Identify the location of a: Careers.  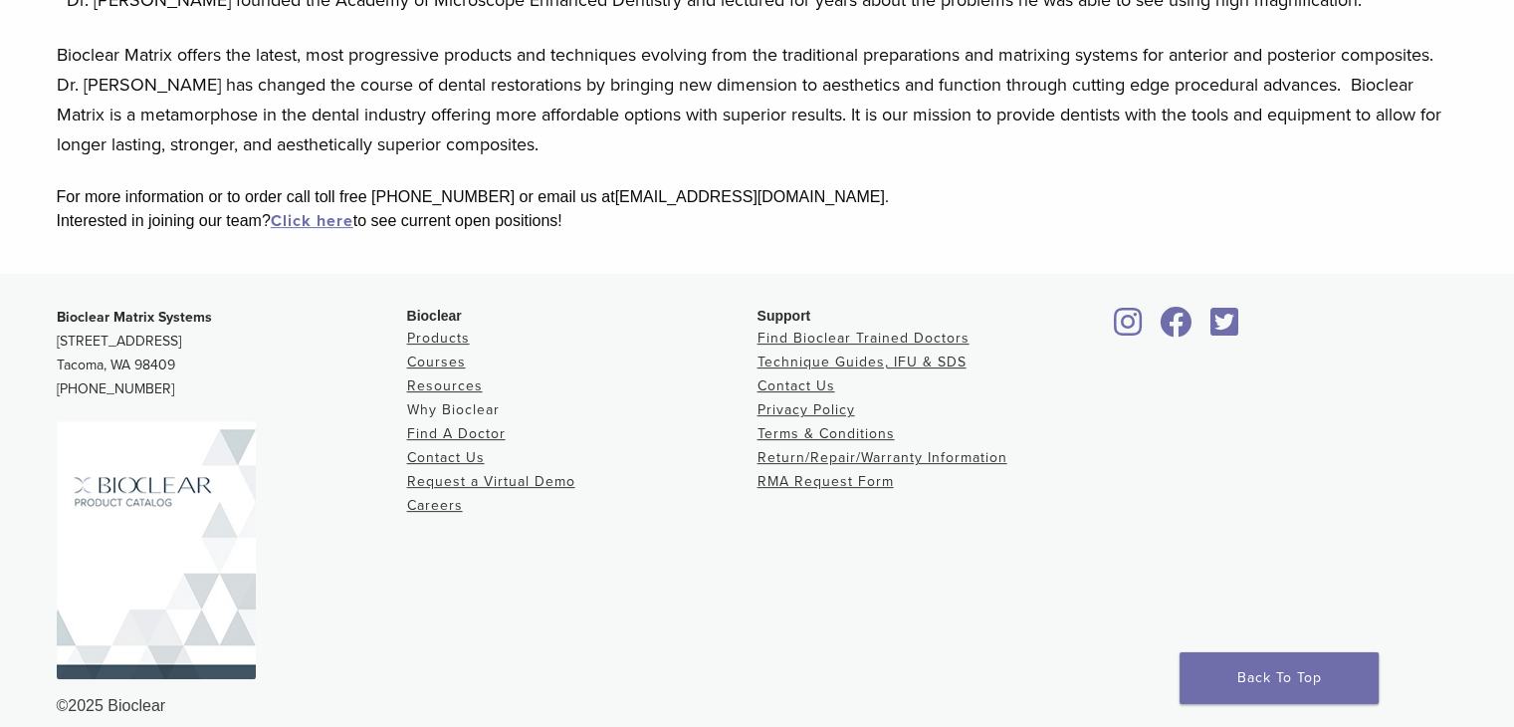
(435, 505).